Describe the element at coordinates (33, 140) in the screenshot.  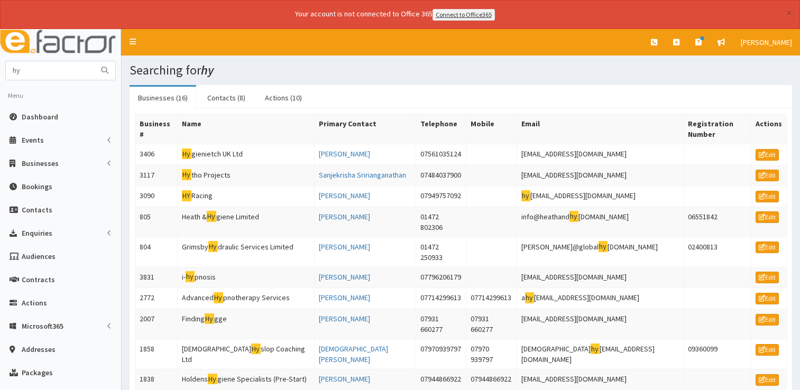
I see `span: Events` at that location.